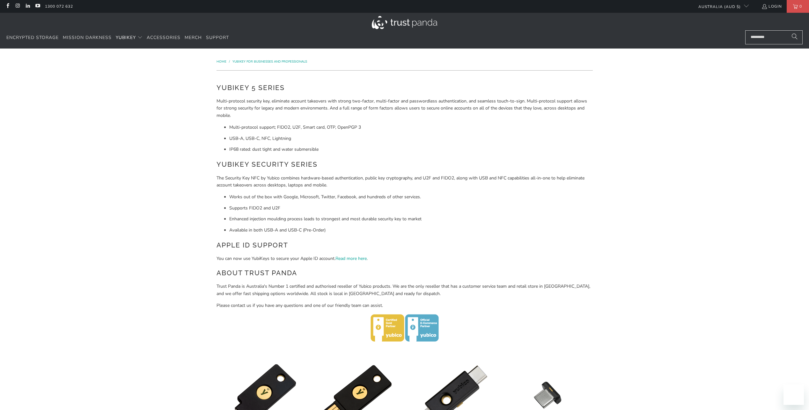 The height and width of the screenshot is (410, 809). Describe the element at coordinates (164, 37) in the screenshot. I see `span: Accessories` at that location.